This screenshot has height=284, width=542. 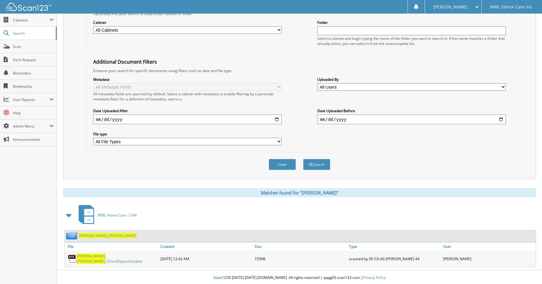 I want to click on img: scan123-logo-white.svg, so click(x=29, y=7).